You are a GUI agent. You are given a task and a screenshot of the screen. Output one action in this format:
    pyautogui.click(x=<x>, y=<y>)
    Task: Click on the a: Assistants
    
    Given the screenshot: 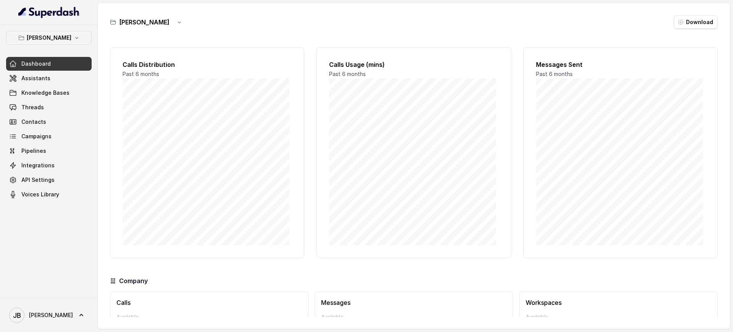 What is the action you would take?
    pyautogui.click(x=49, y=78)
    